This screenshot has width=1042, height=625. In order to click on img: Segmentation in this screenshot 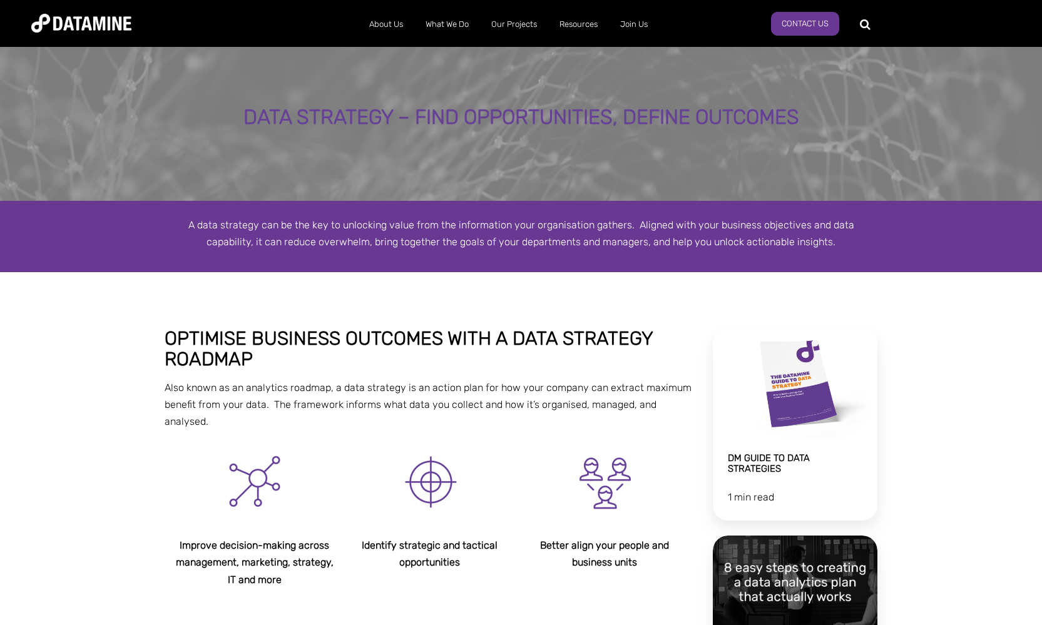, I will do `click(605, 483)`.